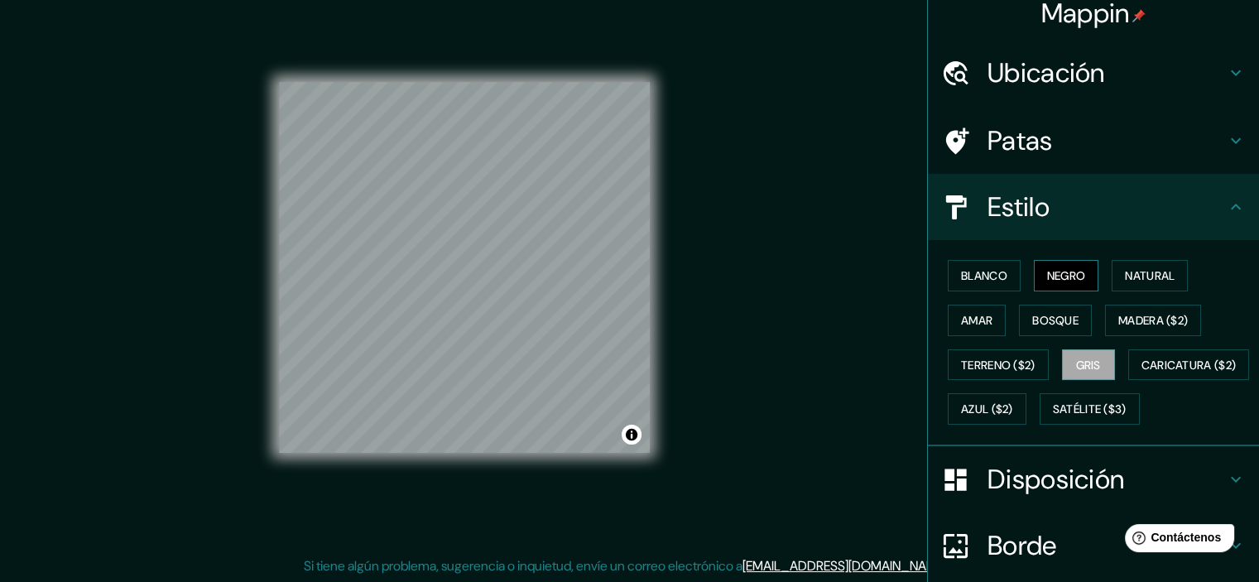 Image resolution: width=1259 pixels, height=582 pixels. Describe the element at coordinates (998, 365) in the screenshot. I see `font: Terreno ($2)` at that location.